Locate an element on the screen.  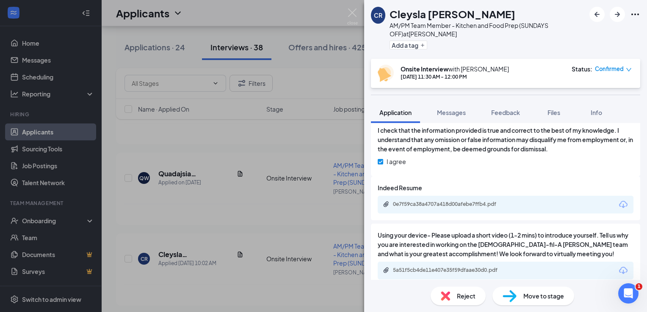
svg: ArrowRight is located at coordinates (617, 14).